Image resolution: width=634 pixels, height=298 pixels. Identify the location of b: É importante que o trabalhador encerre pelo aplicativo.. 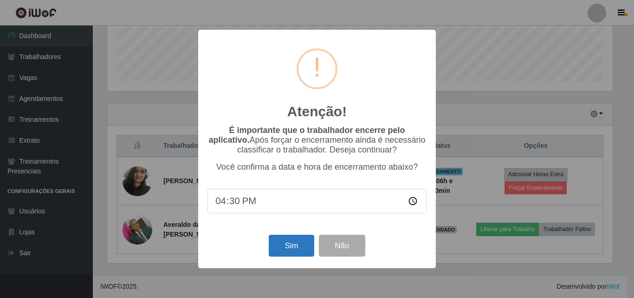
(307, 135).